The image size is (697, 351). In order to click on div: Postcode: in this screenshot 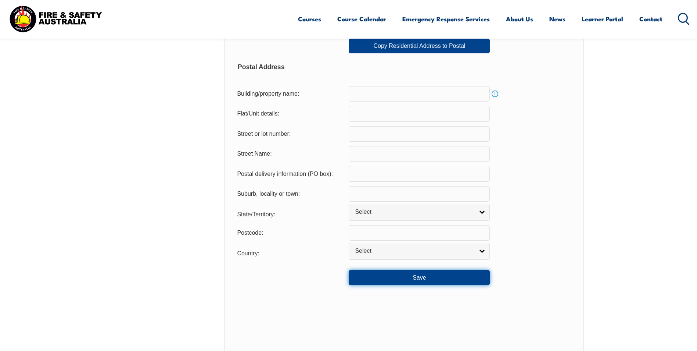, I will do `click(290, 233)`.